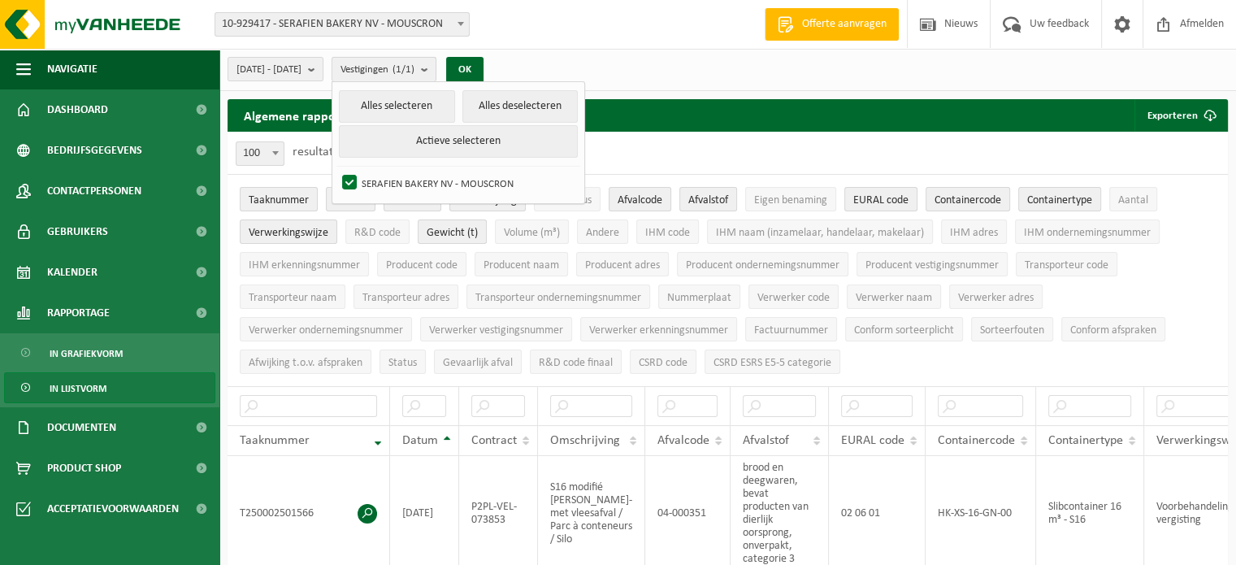 This screenshot has width=1236, height=565. Describe the element at coordinates (397, 106) in the screenshot. I see `button: Alles selecteren` at that location.